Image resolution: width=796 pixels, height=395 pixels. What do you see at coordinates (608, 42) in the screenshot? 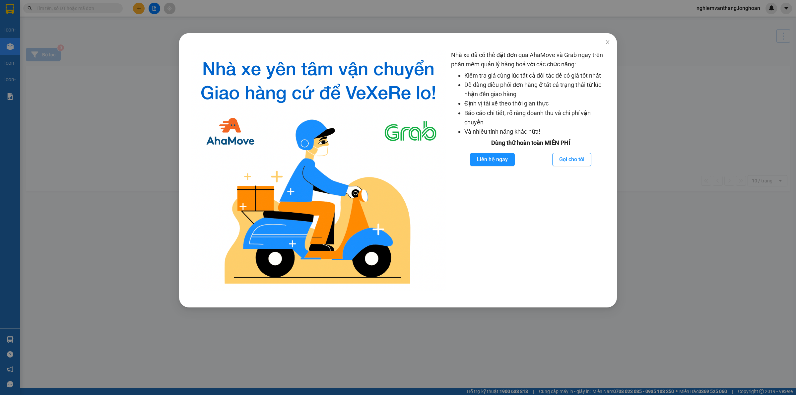
I see `span: close` at bounding box center [608, 42].